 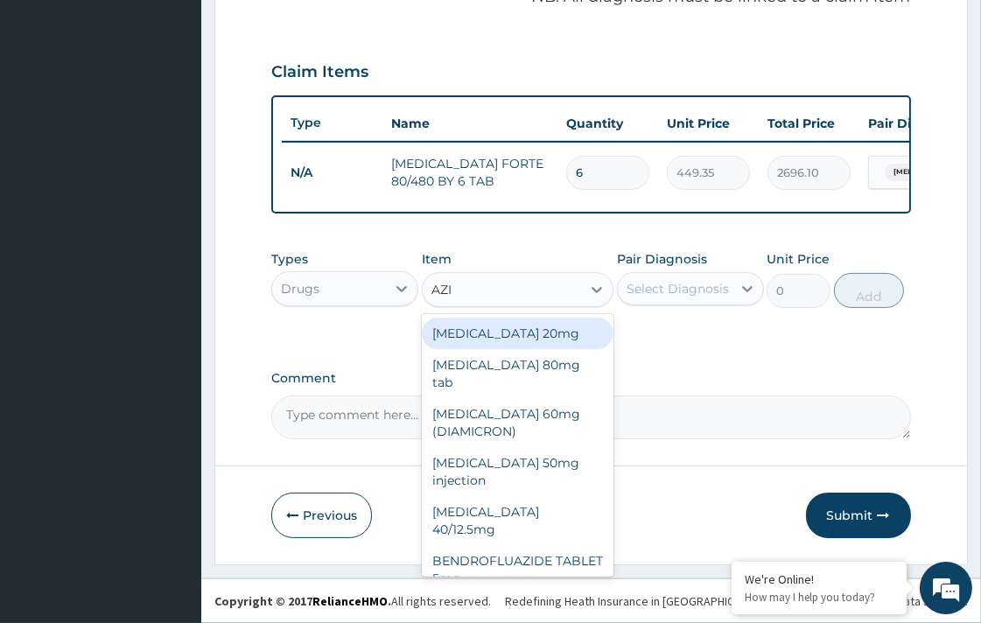 I want to click on th: Name, so click(x=470, y=123).